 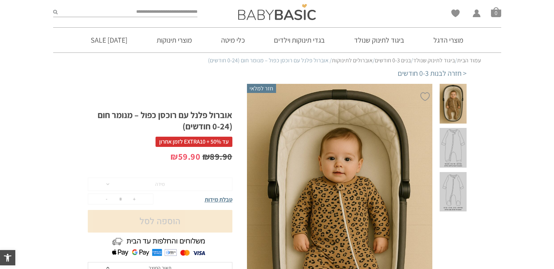 I want to click on nav: Breadcrumb, so click(x=277, y=60).